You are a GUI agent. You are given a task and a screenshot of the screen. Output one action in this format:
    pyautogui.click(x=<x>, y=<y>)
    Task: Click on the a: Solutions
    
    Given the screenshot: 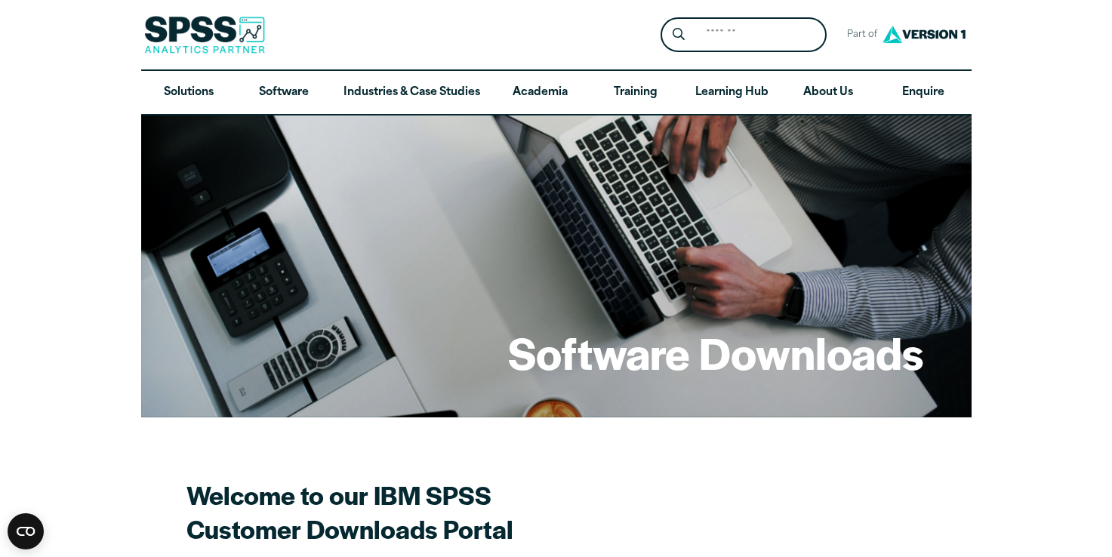 What is the action you would take?
    pyautogui.click(x=189, y=93)
    